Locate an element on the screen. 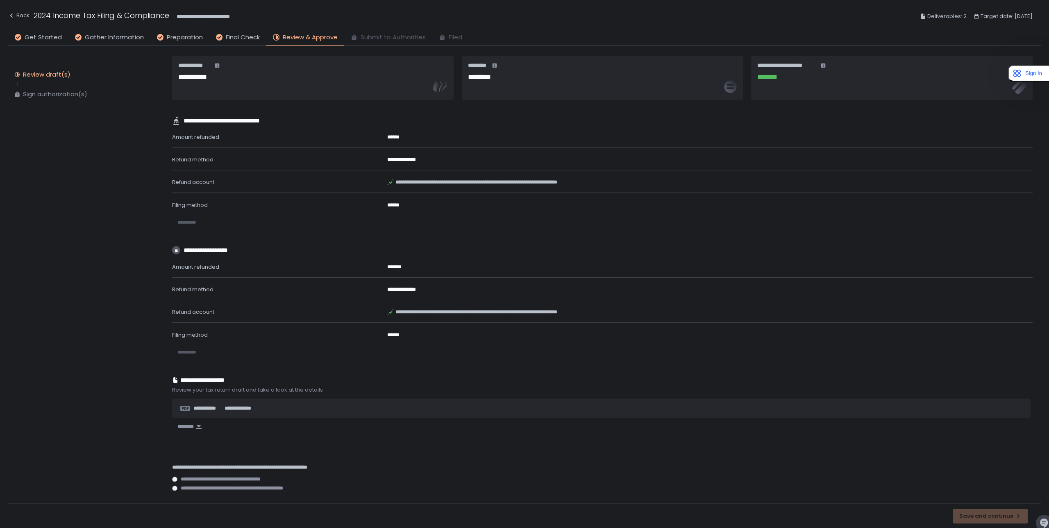 The height and width of the screenshot is (528, 1049). span: Deliverables: 2 is located at coordinates (947, 16).